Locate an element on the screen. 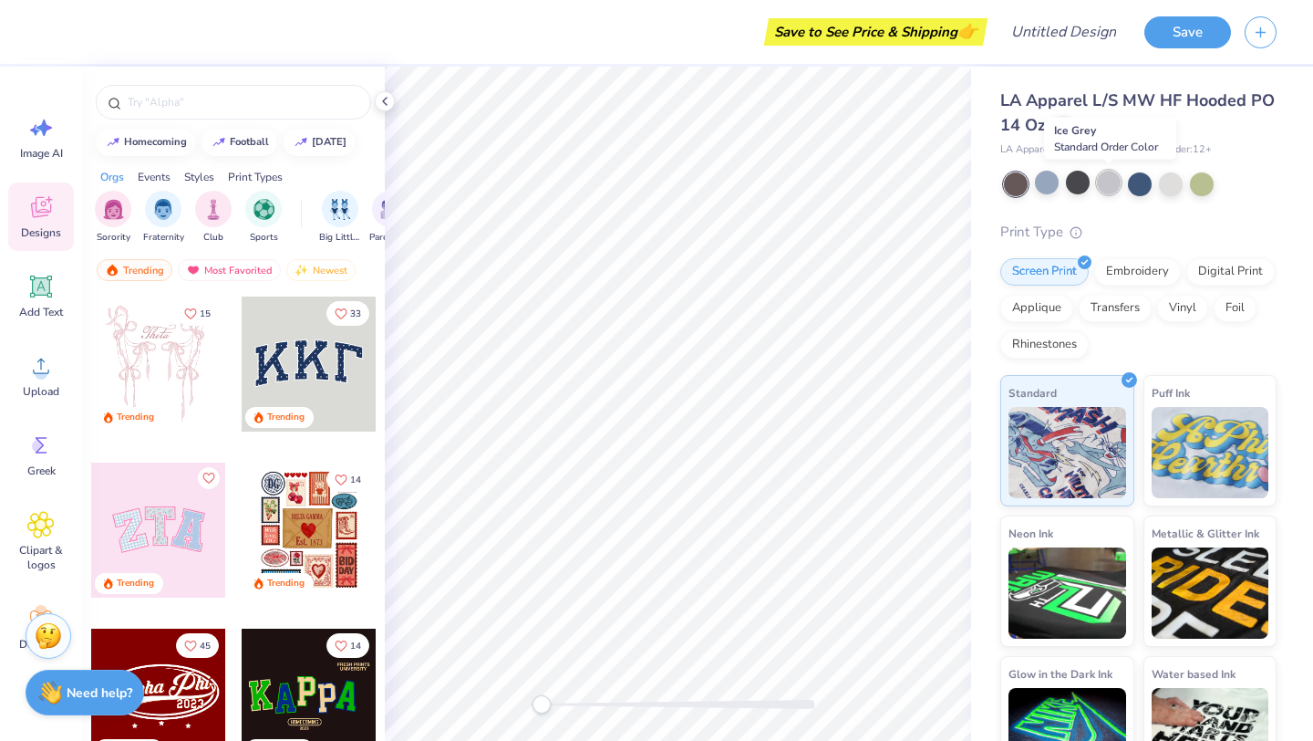 The image size is (1313, 741). span: Puff Ink is located at coordinates (1171, 392).